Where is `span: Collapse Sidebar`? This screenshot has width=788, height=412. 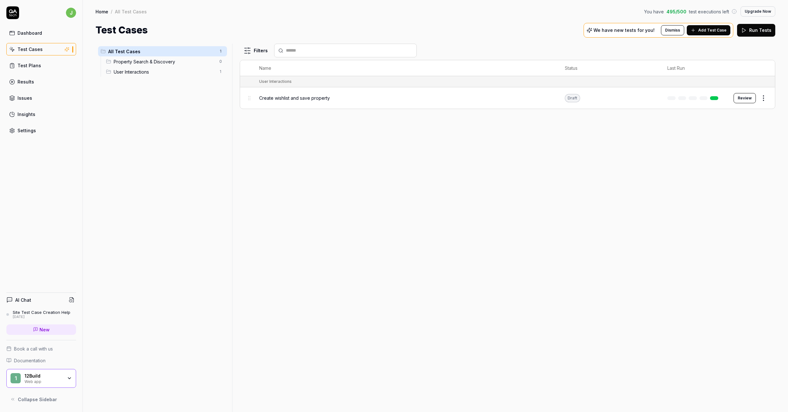 span: Collapse Sidebar is located at coordinates (37, 399).